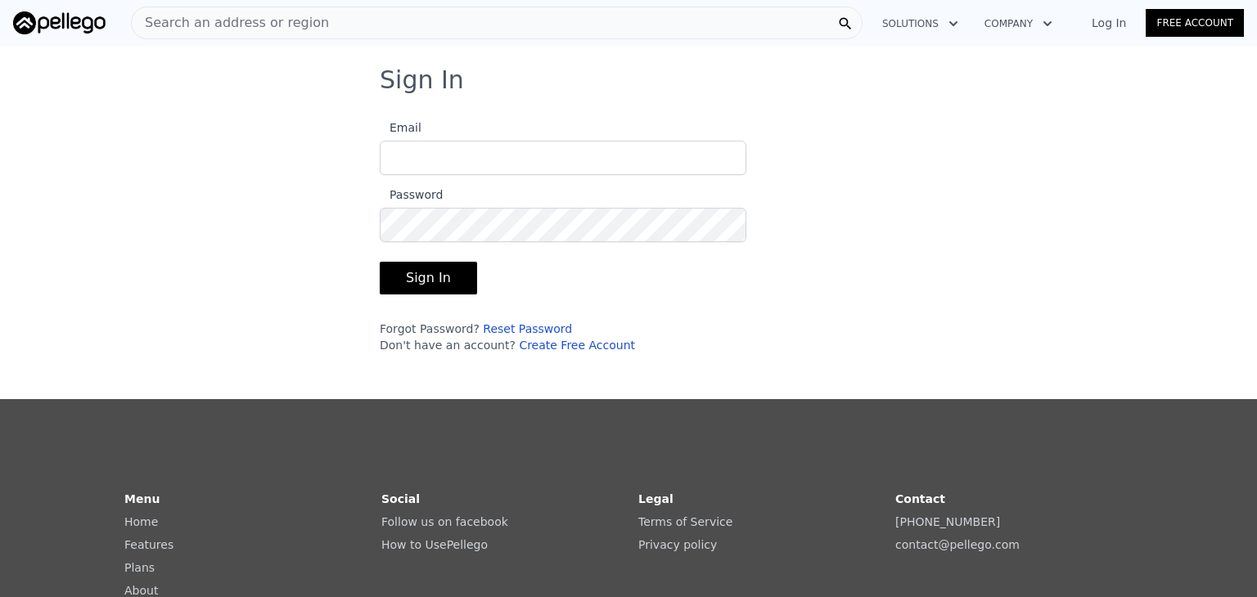 The height and width of the screenshot is (597, 1257). What do you see at coordinates (59, 23) in the screenshot?
I see `img: Pellego` at bounding box center [59, 23].